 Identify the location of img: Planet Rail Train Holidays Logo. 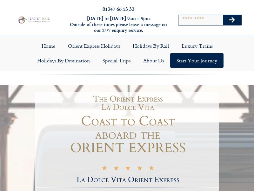
(34, 20).